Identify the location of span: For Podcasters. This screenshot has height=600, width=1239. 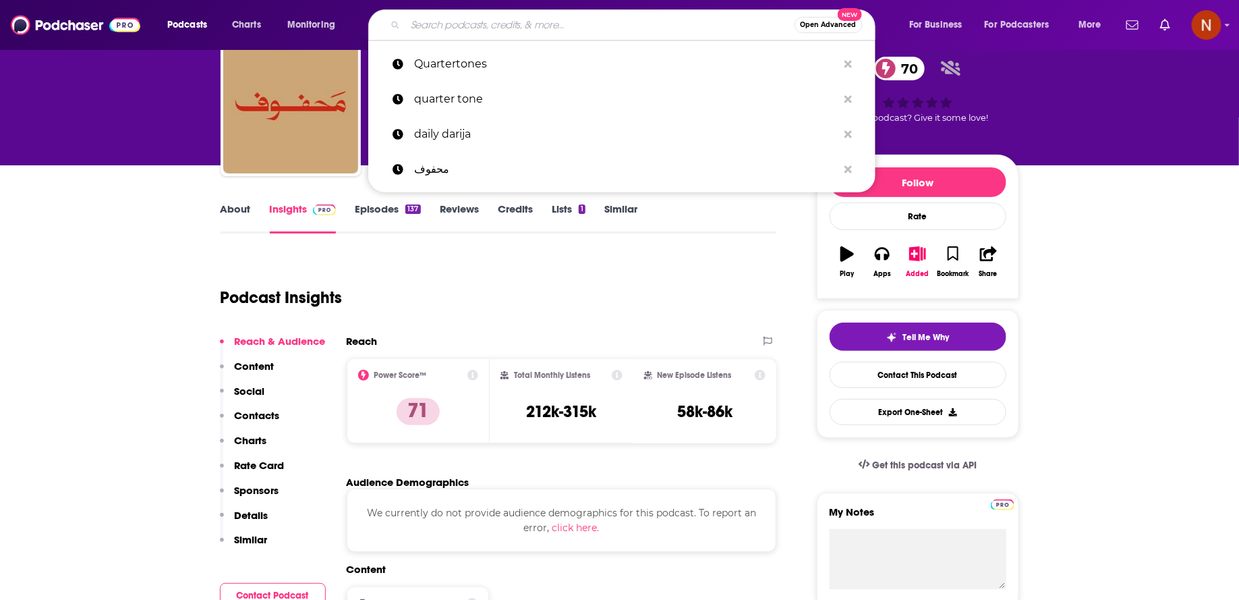
(1017, 25).